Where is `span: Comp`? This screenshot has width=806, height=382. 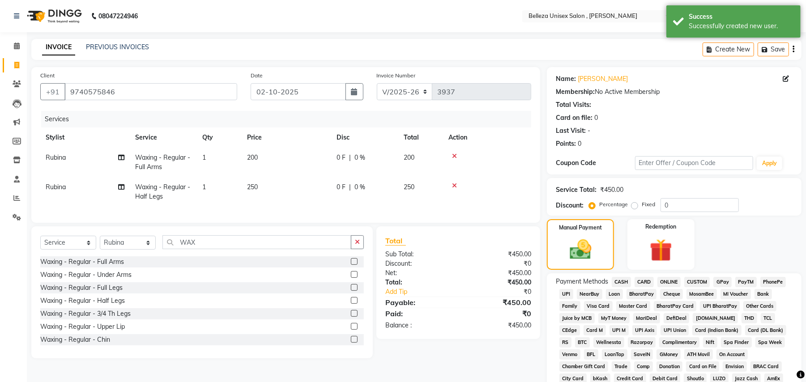
span: Comp is located at coordinates (643, 366).